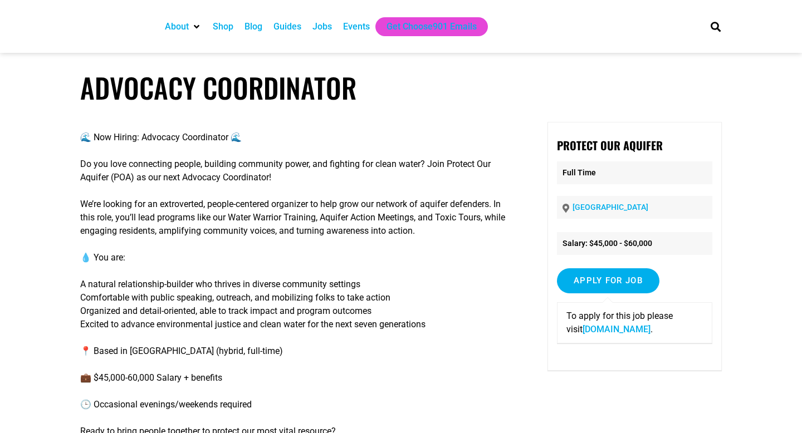 The image size is (802, 433). I want to click on p: 💼 $45,000-60,000 Salary + benefits, so click(297, 378).